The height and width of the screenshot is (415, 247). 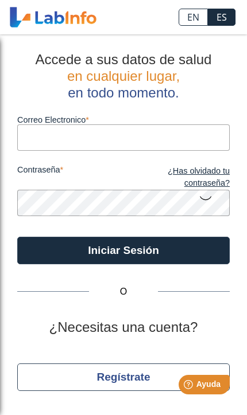 What do you see at coordinates (123, 120) in the screenshot?
I see `label: Correo Electronico` at bounding box center [123, 120].